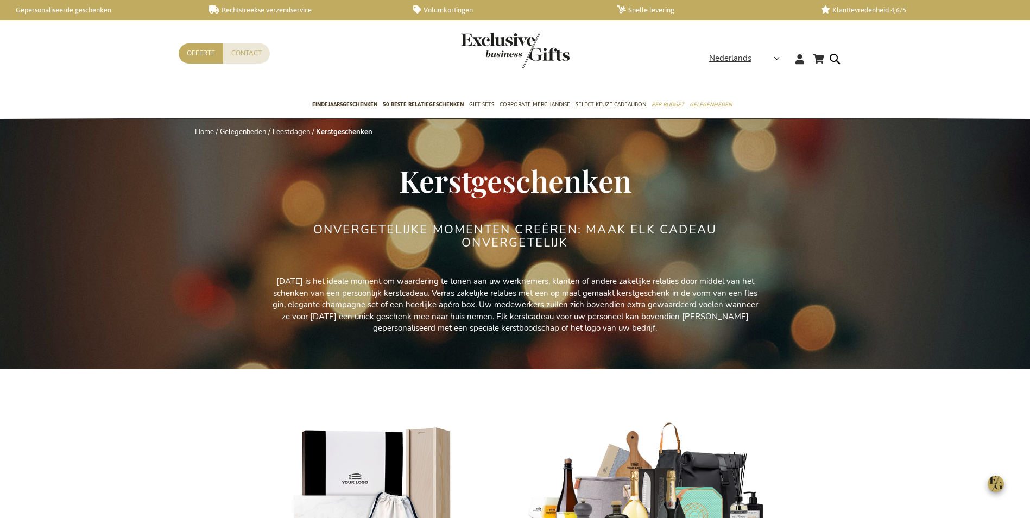 This screenshot has height=518, width=1030. I want to click on span: Gift Sets, so click(482, 104).